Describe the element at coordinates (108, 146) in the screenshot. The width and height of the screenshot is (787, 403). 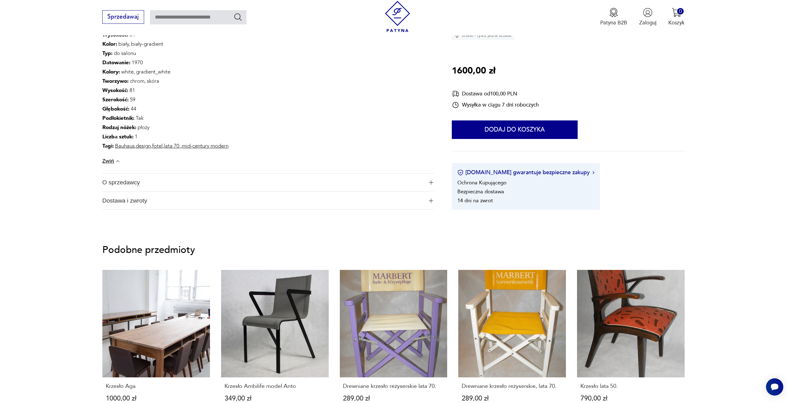
I see `b: Tagi:` at that location.